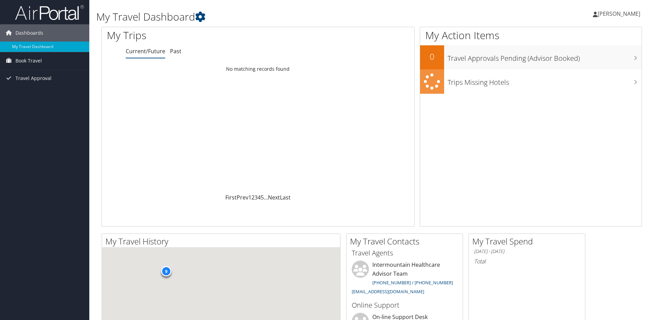  I want to click on h3: Travel Approvals Pending (Advisor Booked), so click(544, 57).